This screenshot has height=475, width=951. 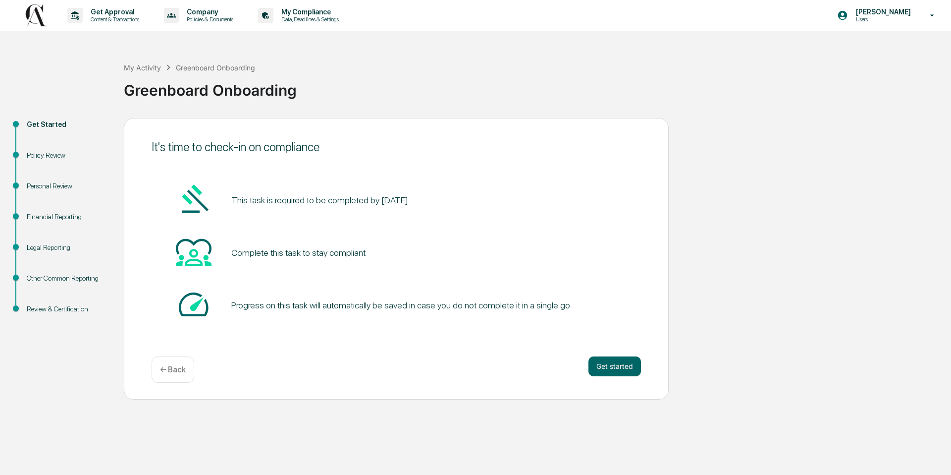 I want to click on p: Data, Deadlines & Settings, so click(x=309, y=19).